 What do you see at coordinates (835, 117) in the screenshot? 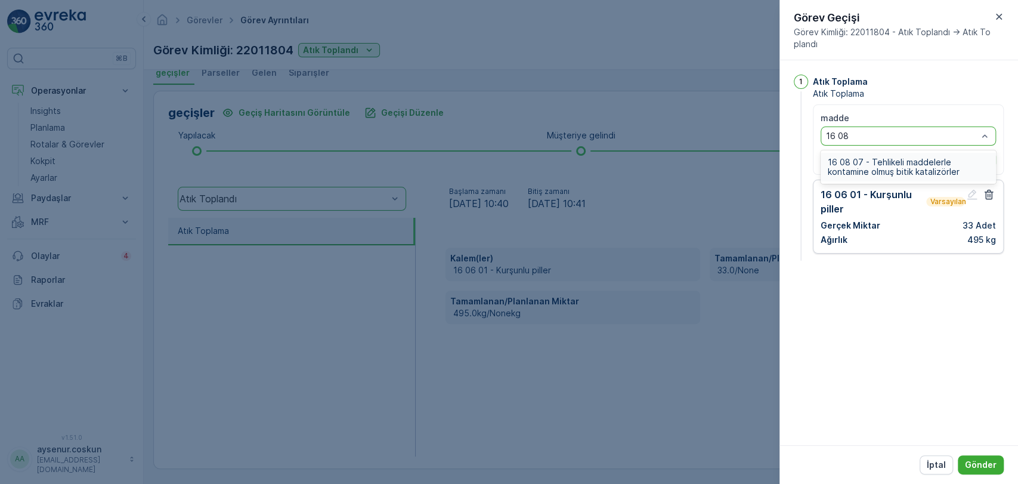
I see `label: madde` at bounding box center [835, 117].